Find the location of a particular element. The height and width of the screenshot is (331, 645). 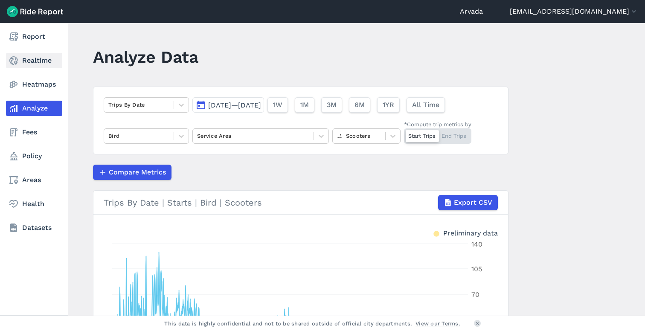

a: Policy is located at coordinates (34, 156).